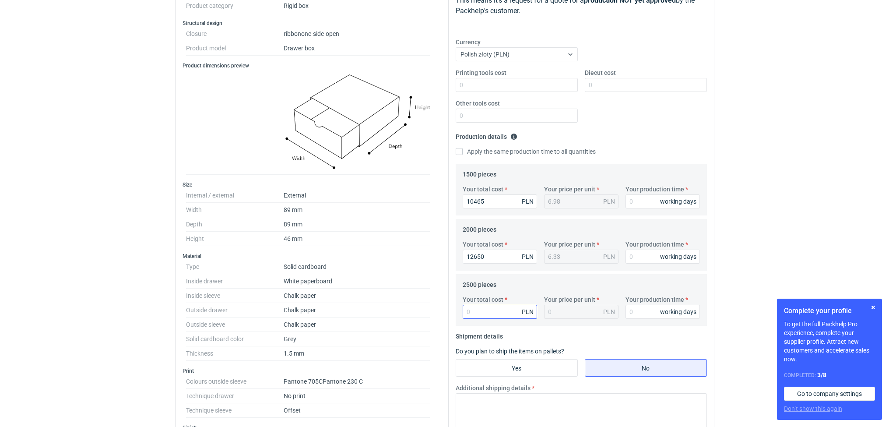  What do you see at coordinates (357, 396) in the screenshot?
I see `dd: No print` at bounding box center [357, 396].